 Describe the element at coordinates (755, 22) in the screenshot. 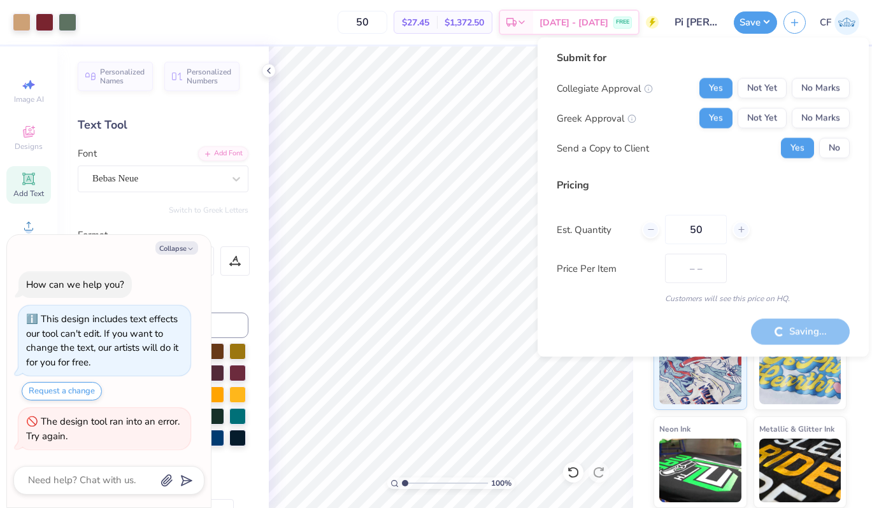

I see `button: Save` at that location.